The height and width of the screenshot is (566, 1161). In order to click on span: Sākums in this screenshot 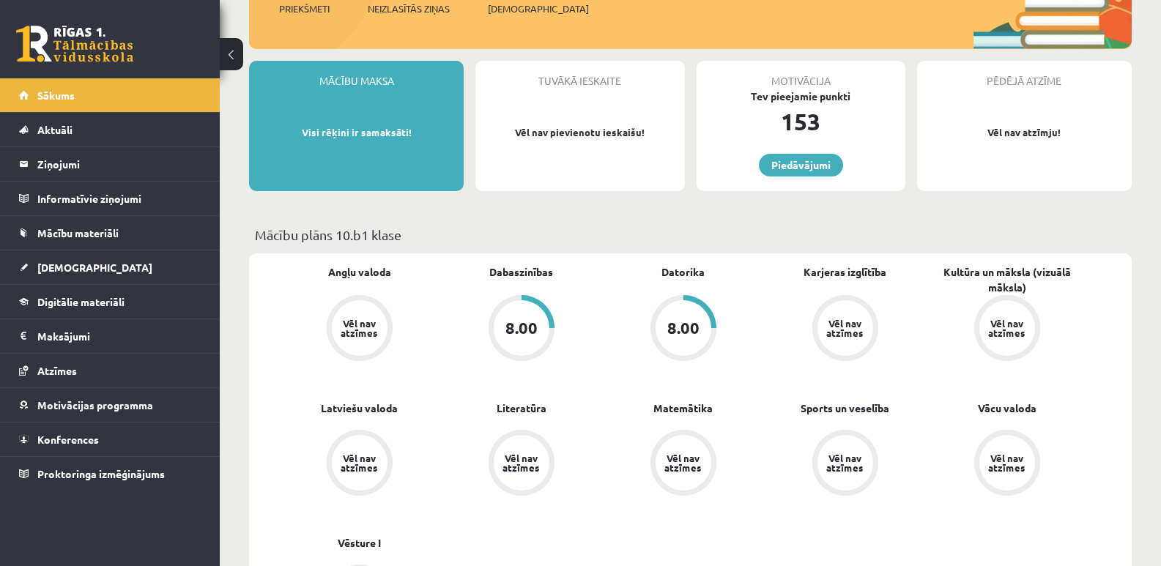, I will do `click(56, 95)`.